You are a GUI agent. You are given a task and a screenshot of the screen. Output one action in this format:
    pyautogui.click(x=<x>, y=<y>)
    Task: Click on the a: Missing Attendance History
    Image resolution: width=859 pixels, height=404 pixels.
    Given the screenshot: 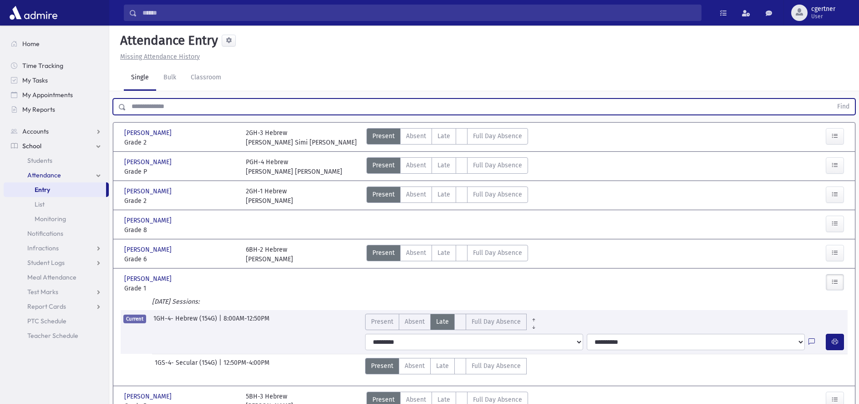 What is the action you would take?
    pyautogui.click(x=158, y=56)
    